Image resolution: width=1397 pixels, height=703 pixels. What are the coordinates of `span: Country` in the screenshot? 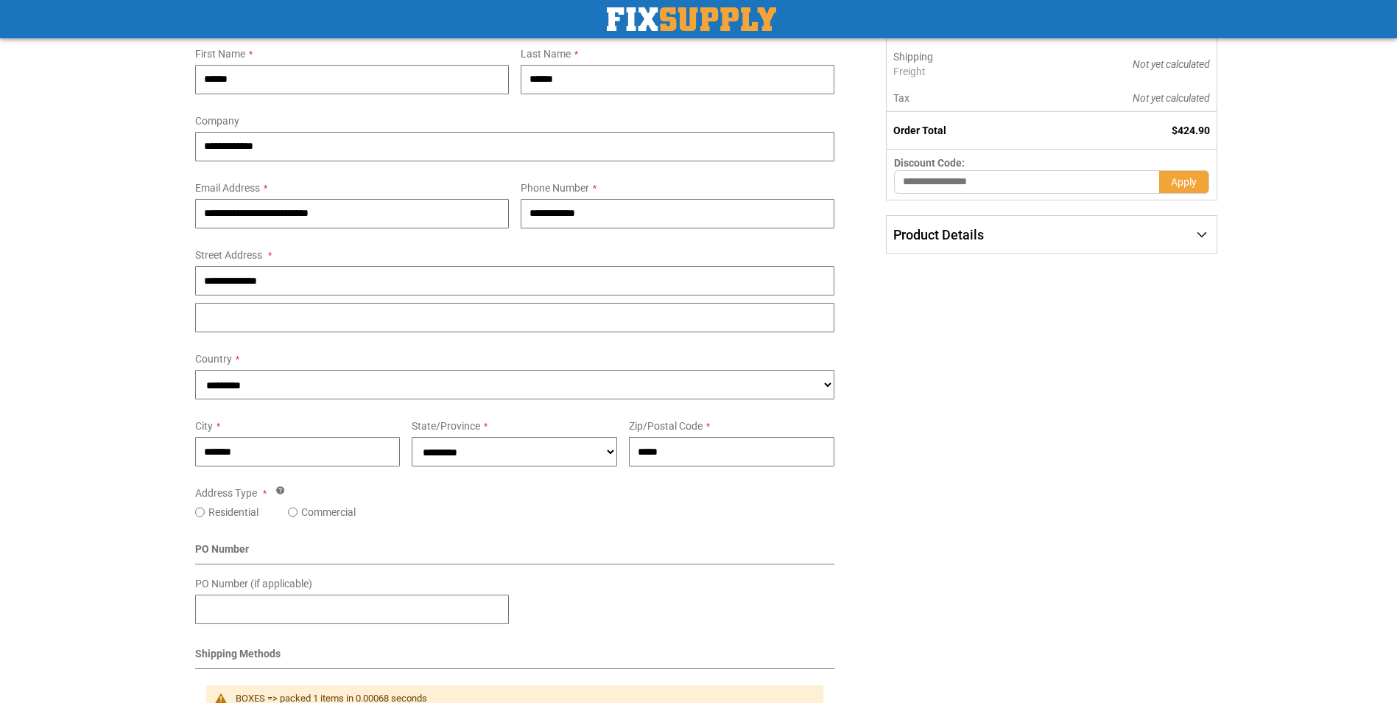 It's located at (214, 359).